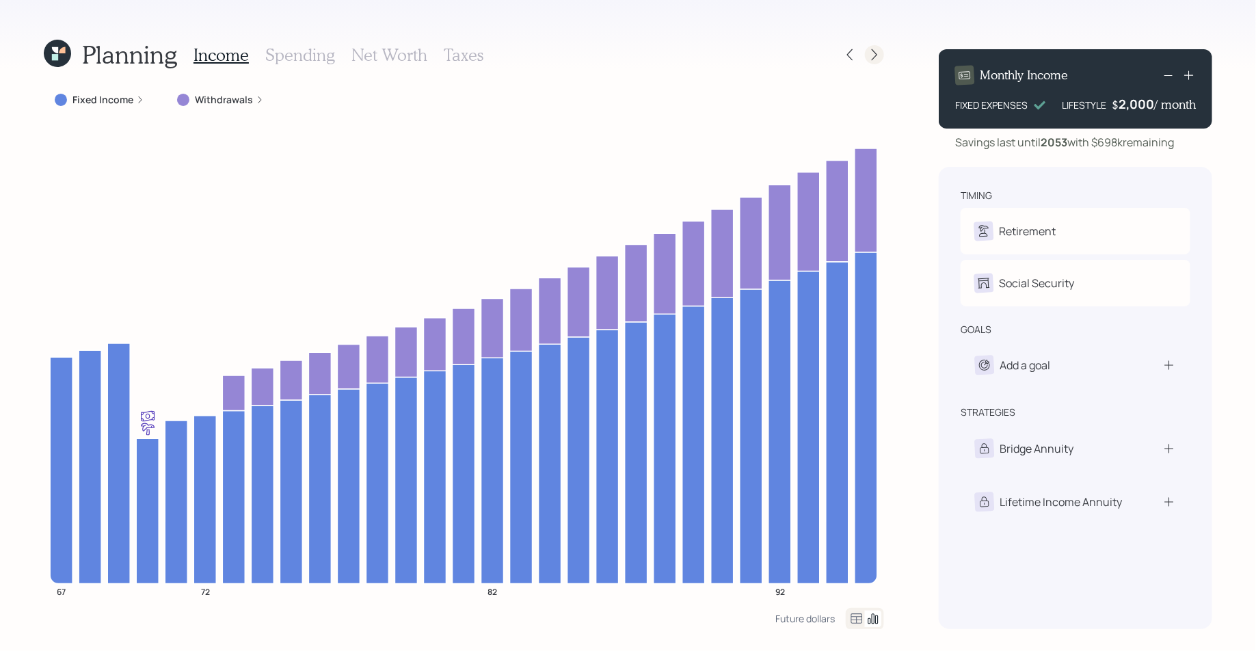 Image resolution: width=1256 pixels, height=651 pixels. Describe the element at coordinates (129, 54) in the screenshot. I see `h1: Planning` at that location.